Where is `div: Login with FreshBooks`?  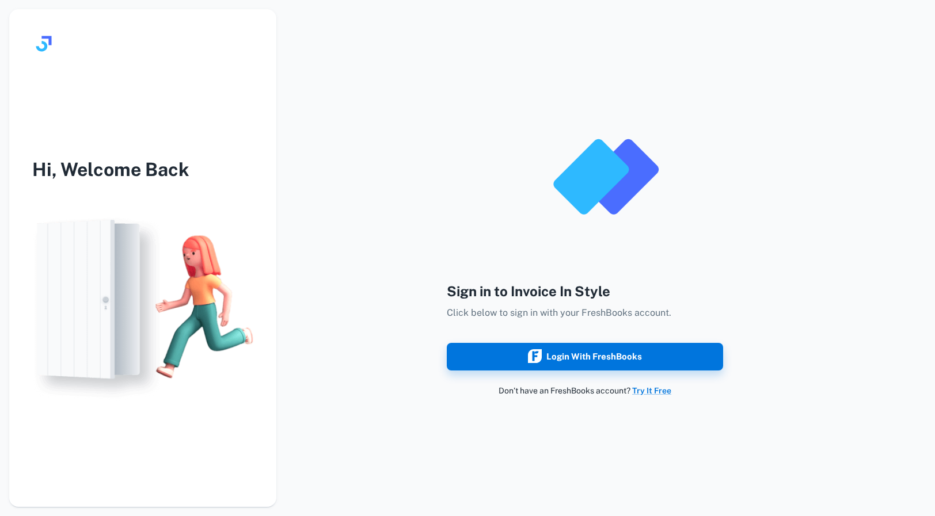
div: Login with FreshBooks is located at coordinates (585, 357).